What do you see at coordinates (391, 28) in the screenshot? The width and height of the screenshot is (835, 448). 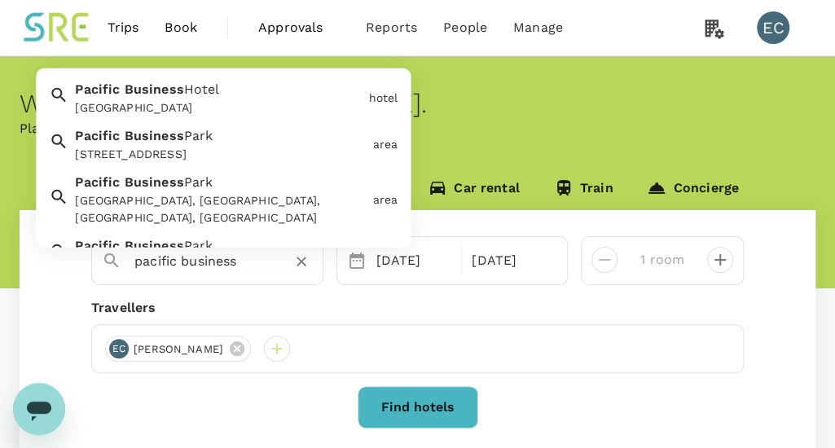 I see `span: Reports` at bounding box center [391, 28].